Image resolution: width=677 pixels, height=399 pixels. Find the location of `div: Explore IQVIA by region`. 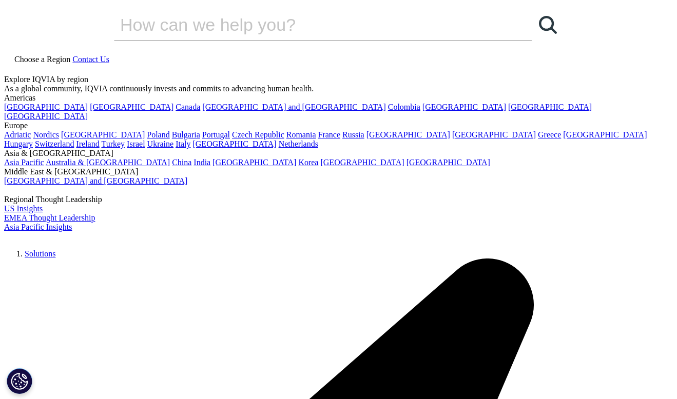

div: Explore IQVIA by region is located at coordinates (338, 80).